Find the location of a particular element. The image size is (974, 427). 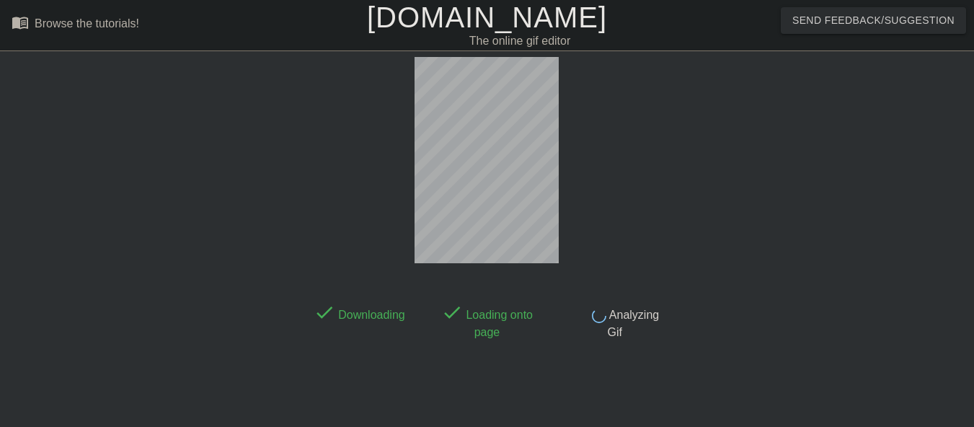

span: Send Feedback/Suggestion is located at coordinates (873, 20).